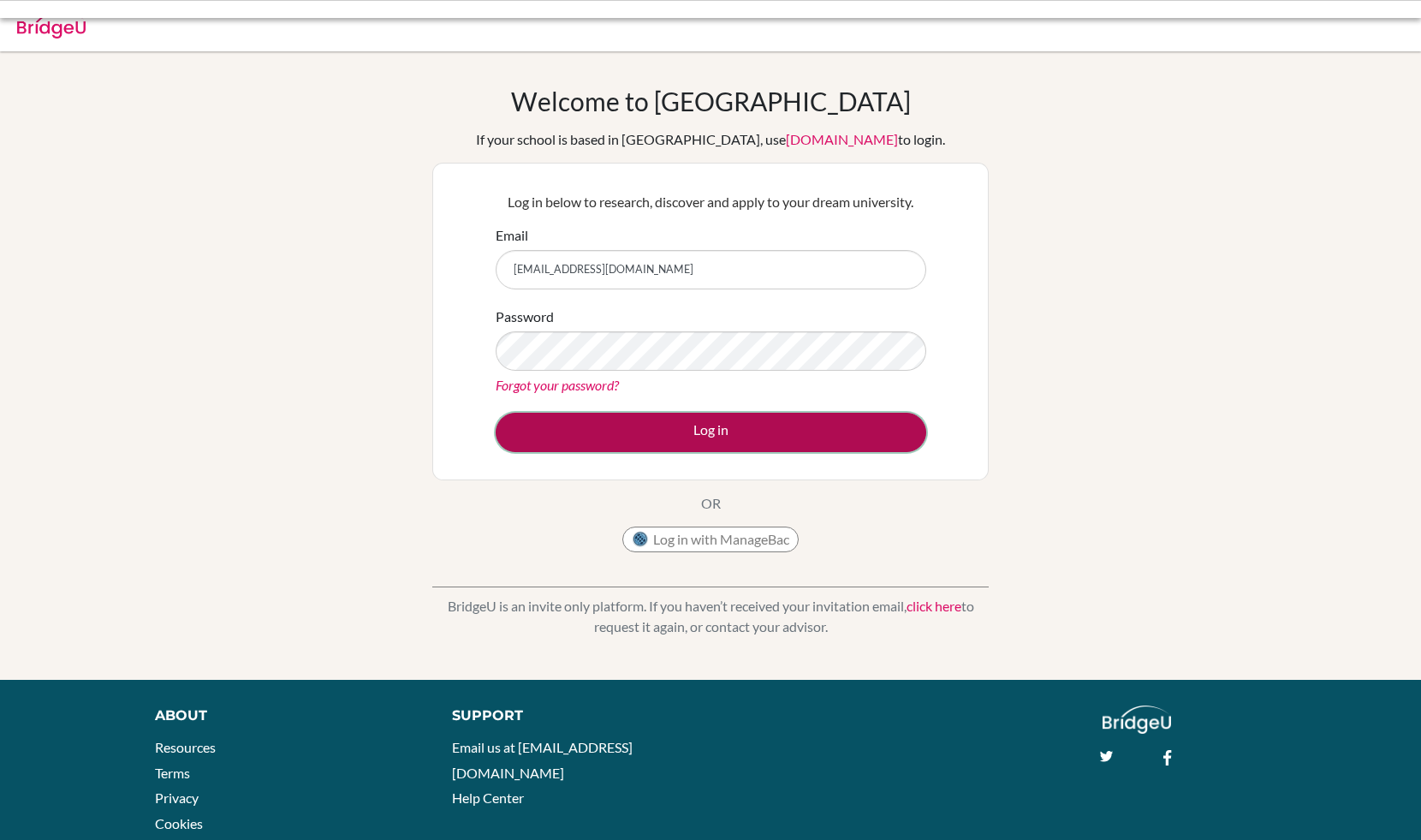  What do you see at coordinates (51, 25) in the screenshot?
I see `img: Bridge-U` at bounding box center [51, 25].